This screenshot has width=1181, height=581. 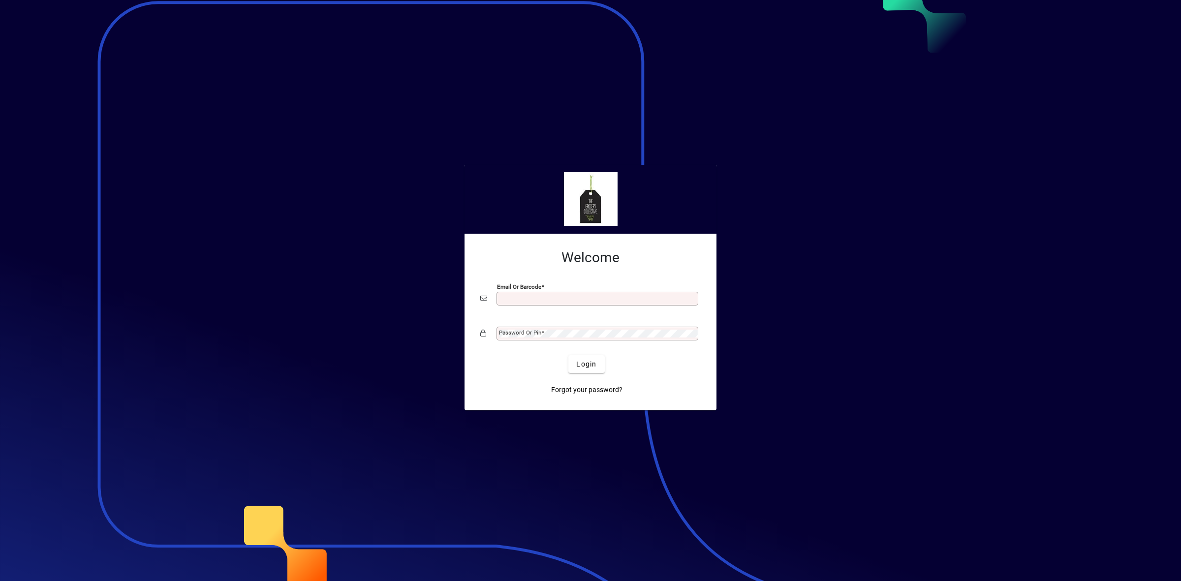 What do you see at coordinates (587, 390) in the screenshot?
I see `a: Forgot your password?` at bounding box center [587, 390].